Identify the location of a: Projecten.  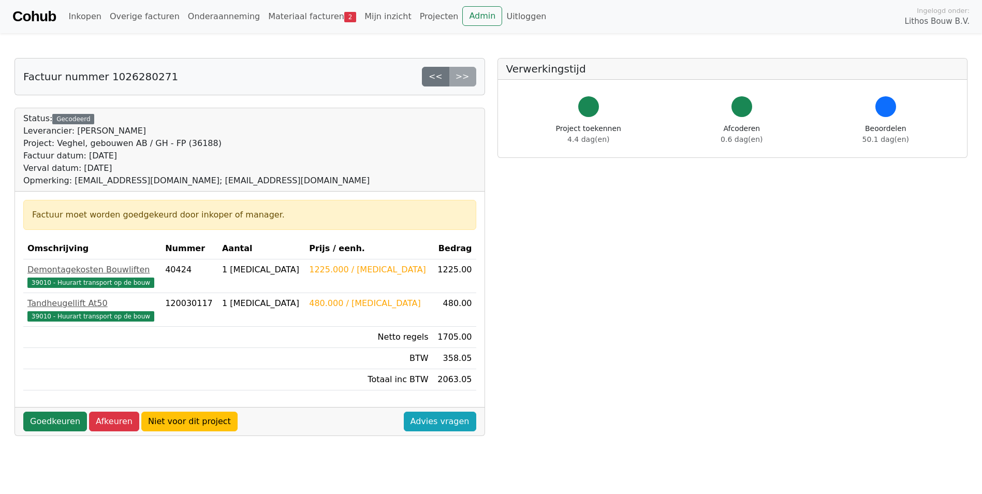
(439, 17).